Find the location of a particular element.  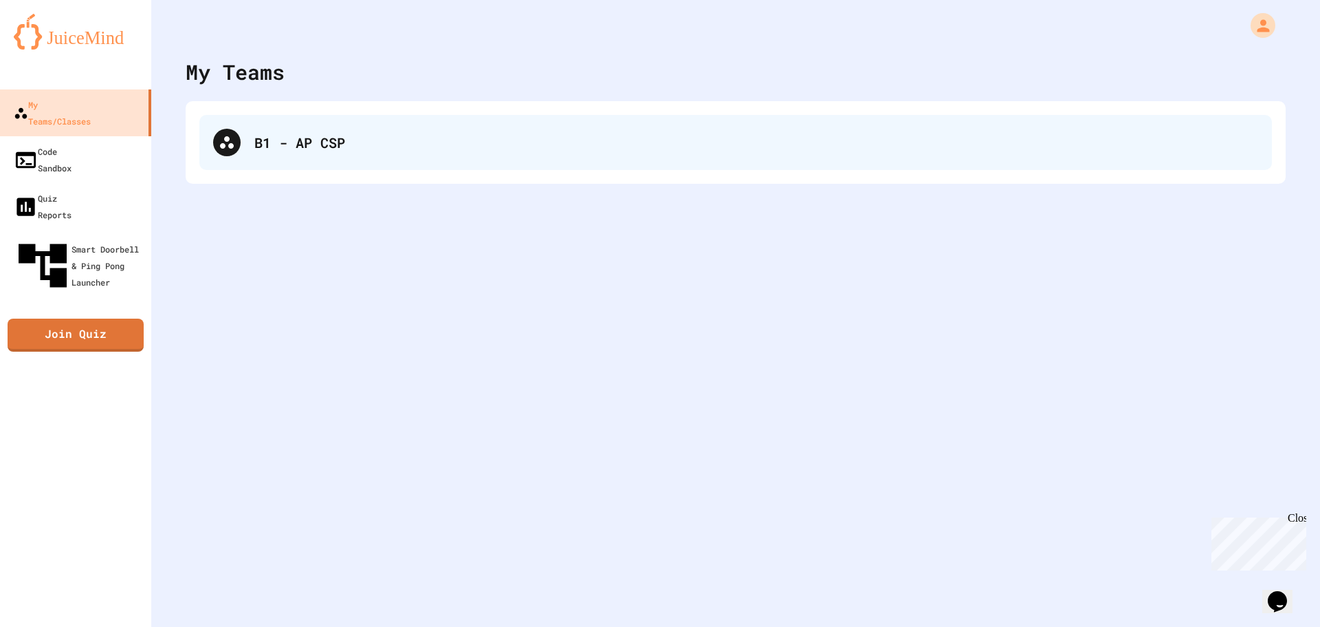

div: Quiz Reports is located at coordinates (43, 206).